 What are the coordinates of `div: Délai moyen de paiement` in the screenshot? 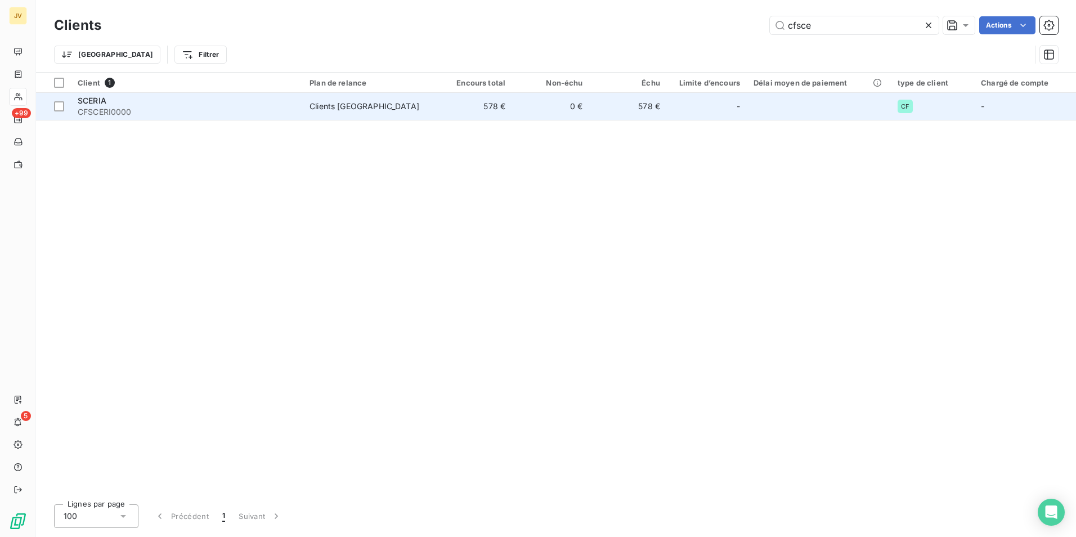 It's located at (819, 83).